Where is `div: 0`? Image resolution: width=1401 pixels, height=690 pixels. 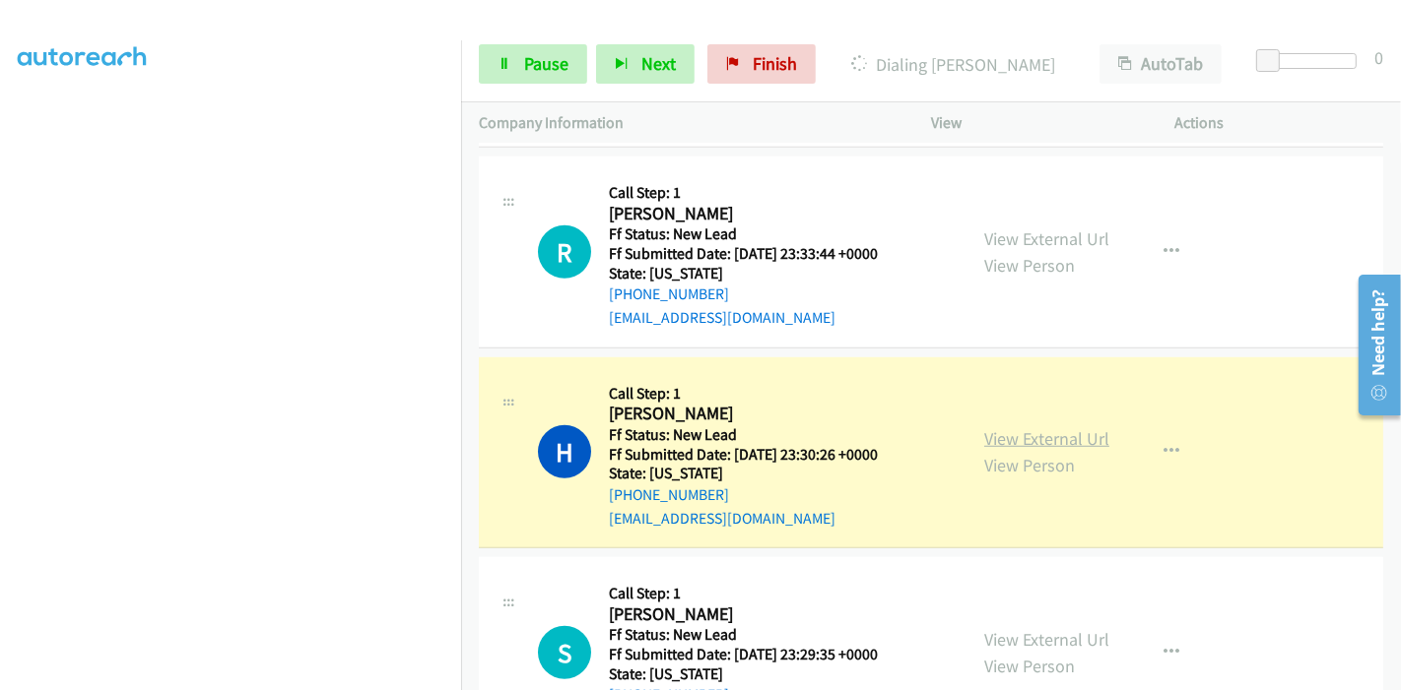
div: 0 is located at coordinates (1378, 57).